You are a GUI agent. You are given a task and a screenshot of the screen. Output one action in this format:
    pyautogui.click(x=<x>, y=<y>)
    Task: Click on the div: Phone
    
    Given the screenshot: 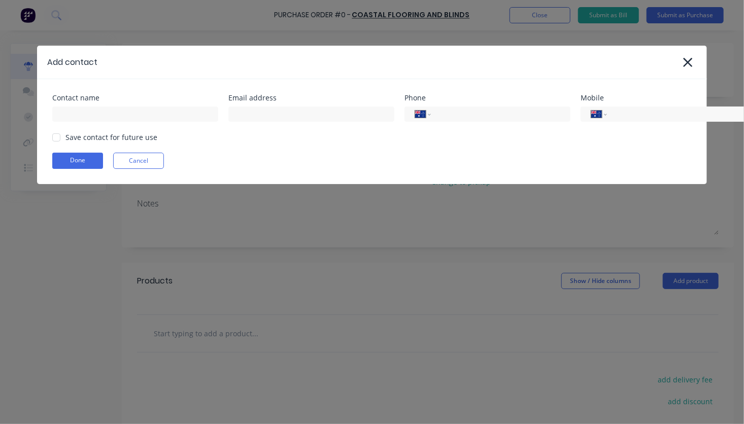 What is the action you would take?
    pyautogui.click(x=487, y=98)
    